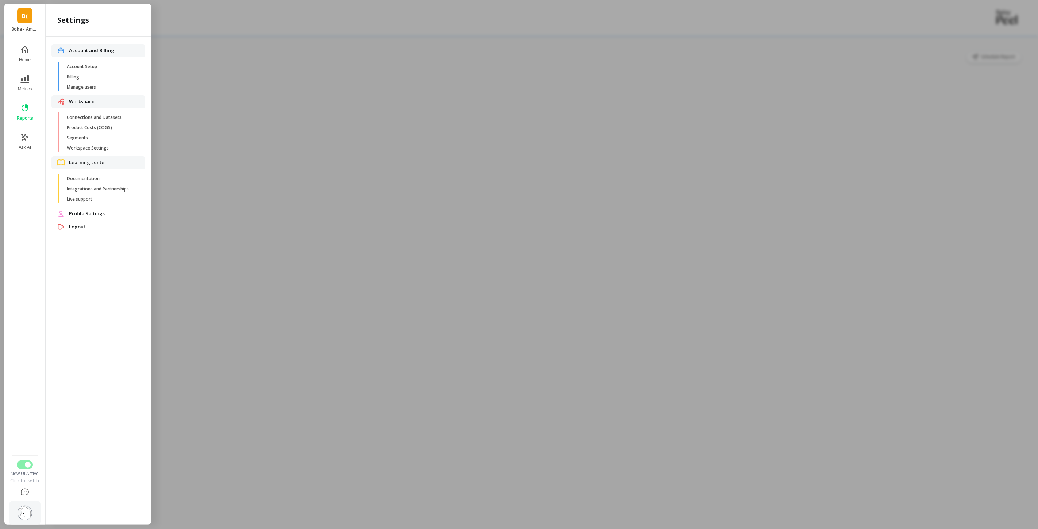  What do you see at coordinates (61, 50) in the screenshot?
I see `img: Account and Billing` at bounding box center [61, 50].